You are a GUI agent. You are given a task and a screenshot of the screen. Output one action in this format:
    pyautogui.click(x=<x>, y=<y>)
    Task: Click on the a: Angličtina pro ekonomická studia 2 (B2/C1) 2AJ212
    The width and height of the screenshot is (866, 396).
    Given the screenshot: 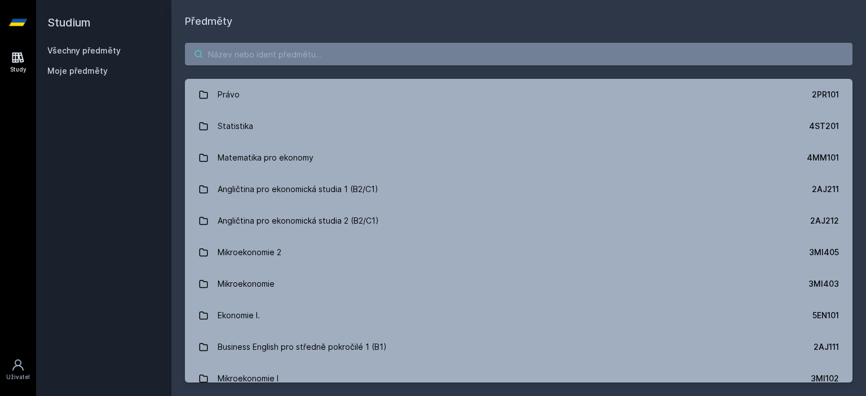 What is the action you would take?
    pyautogui.click(x=519, y=221)
    